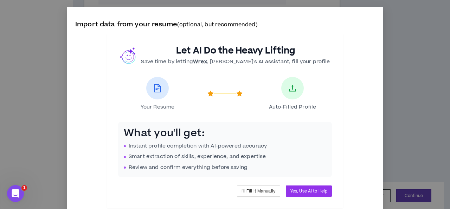  Describe the element at coordinates (259, 191) in the screenshot. I see `button: I'll Fill It Manually` at that location.